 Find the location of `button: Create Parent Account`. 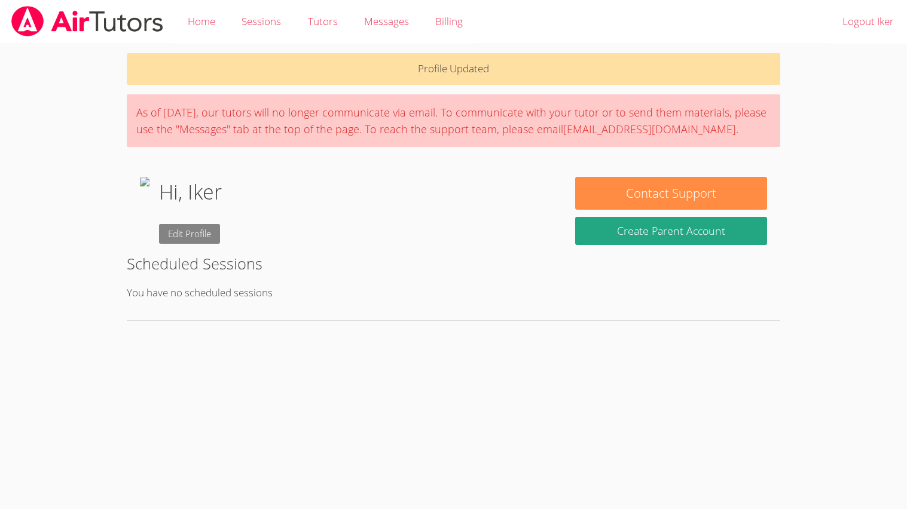

button: Create Parent Account is located at coordinates (671, 231).